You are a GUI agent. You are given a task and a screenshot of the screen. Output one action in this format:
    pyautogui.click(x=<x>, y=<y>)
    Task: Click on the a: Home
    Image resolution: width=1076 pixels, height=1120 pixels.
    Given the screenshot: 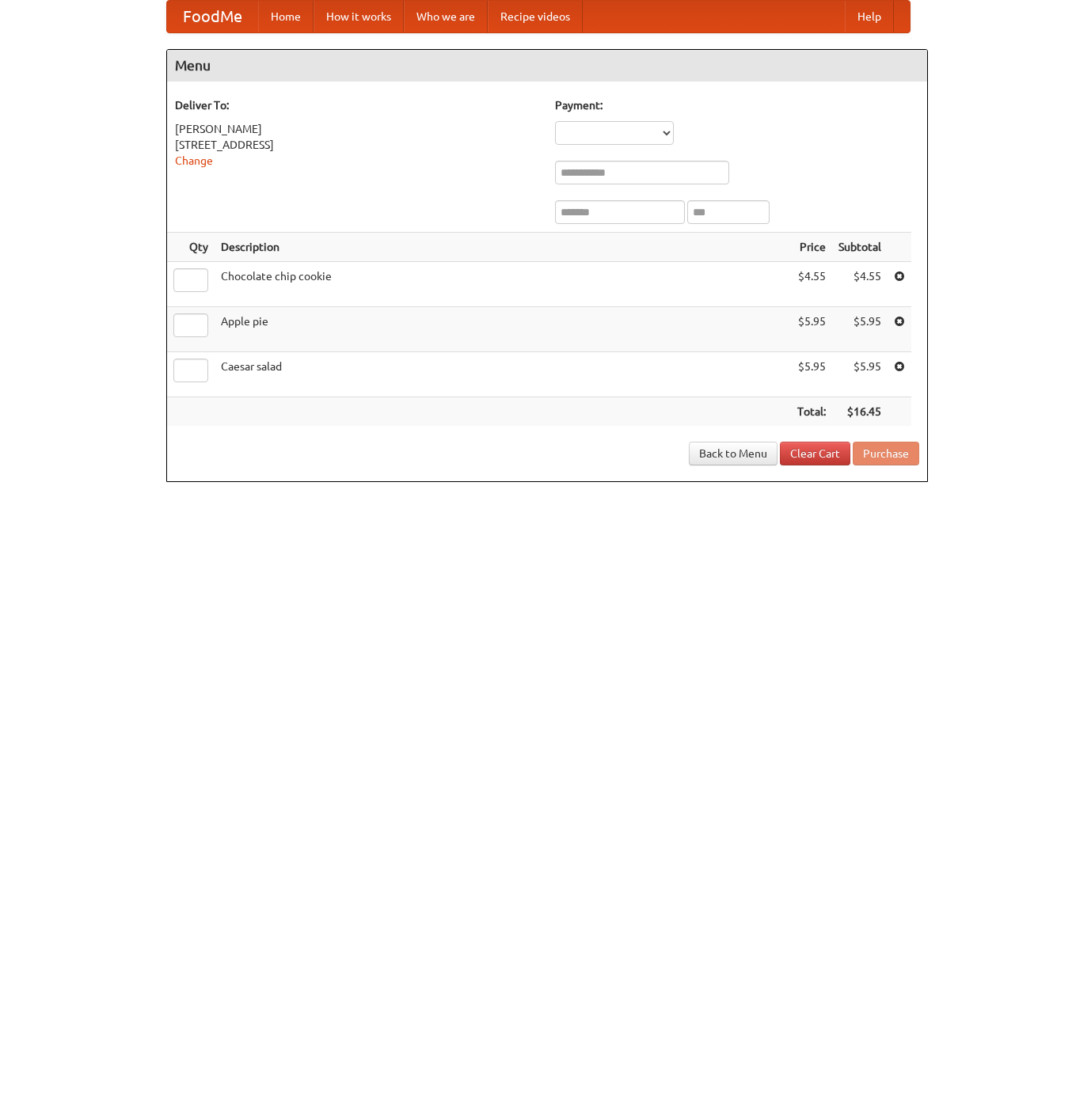 What is the action you would take?
    pyautogui.click(x=285, y=16)
    